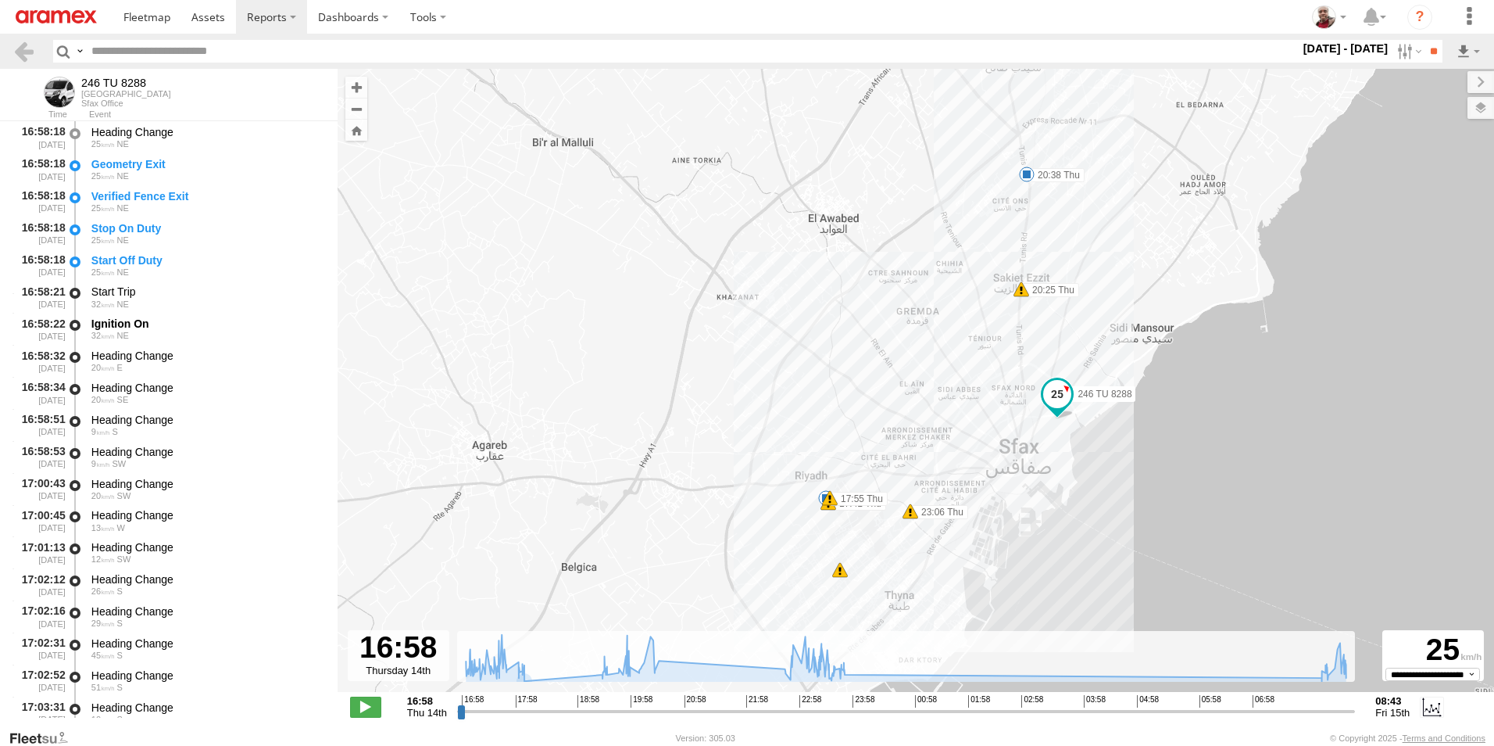 The height and width of the screenshot is (746, 1494). What do you see at coordinates (1329, 17) in the screenshot?
I see `div: Majdi Ghannoudi` at bounding box center [1329, 17].